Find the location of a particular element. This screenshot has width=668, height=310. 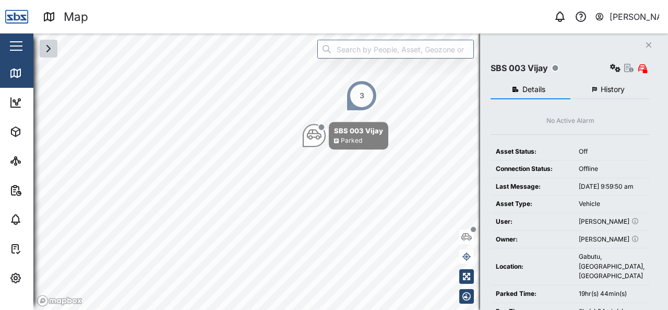

div: Connection Status: is located at coordinates (532, 169).